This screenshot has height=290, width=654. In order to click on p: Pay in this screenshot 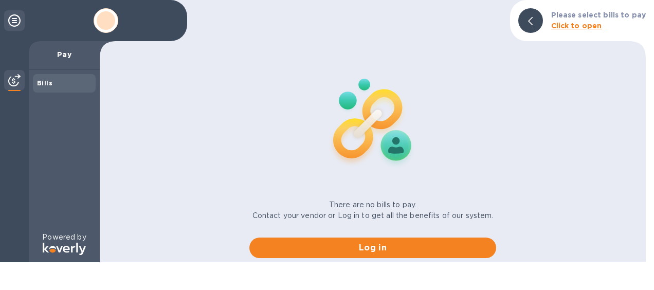, I will do `click(64, 55)`.